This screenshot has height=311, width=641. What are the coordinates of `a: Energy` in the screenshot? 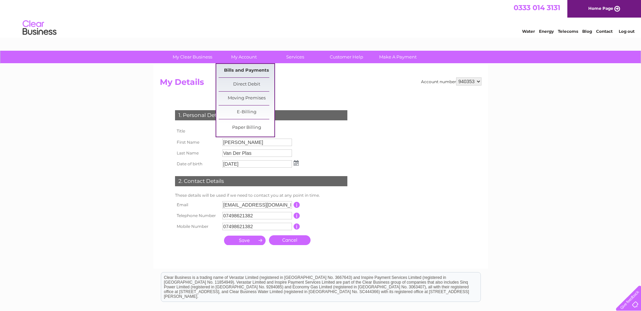 It's located at (546, 31).